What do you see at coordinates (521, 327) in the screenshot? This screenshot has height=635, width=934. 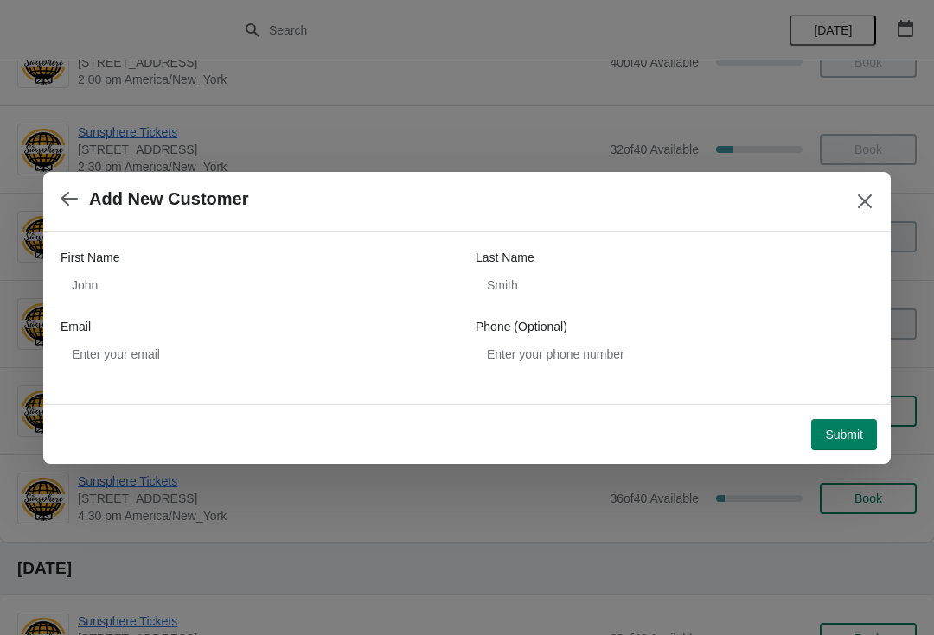 I see `label: Phone (Optional)` at bounding box center [521, 327].